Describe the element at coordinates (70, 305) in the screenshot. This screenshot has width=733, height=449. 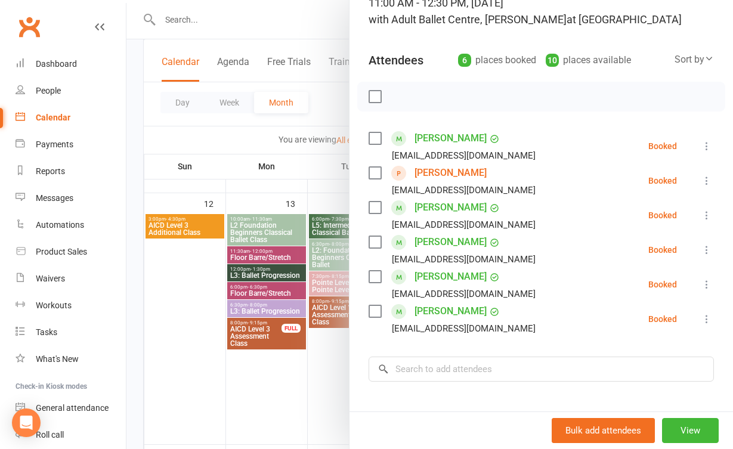
I see `a: Workouts` at that location.